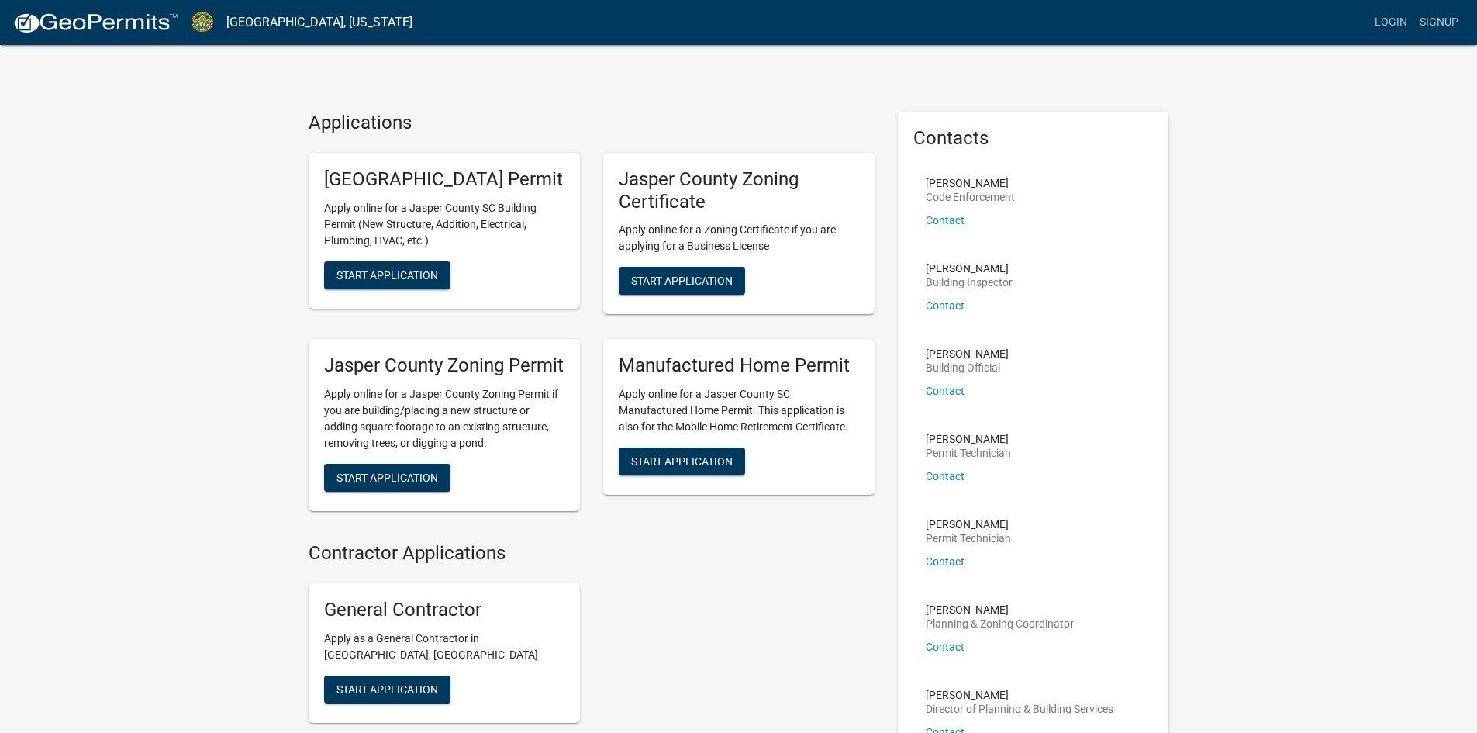 The image size is (1477, 733). What do you see at coordinates (444, 609) in the screenshot?
I see `h5: General Contractor` at bounding box center [444, 609].